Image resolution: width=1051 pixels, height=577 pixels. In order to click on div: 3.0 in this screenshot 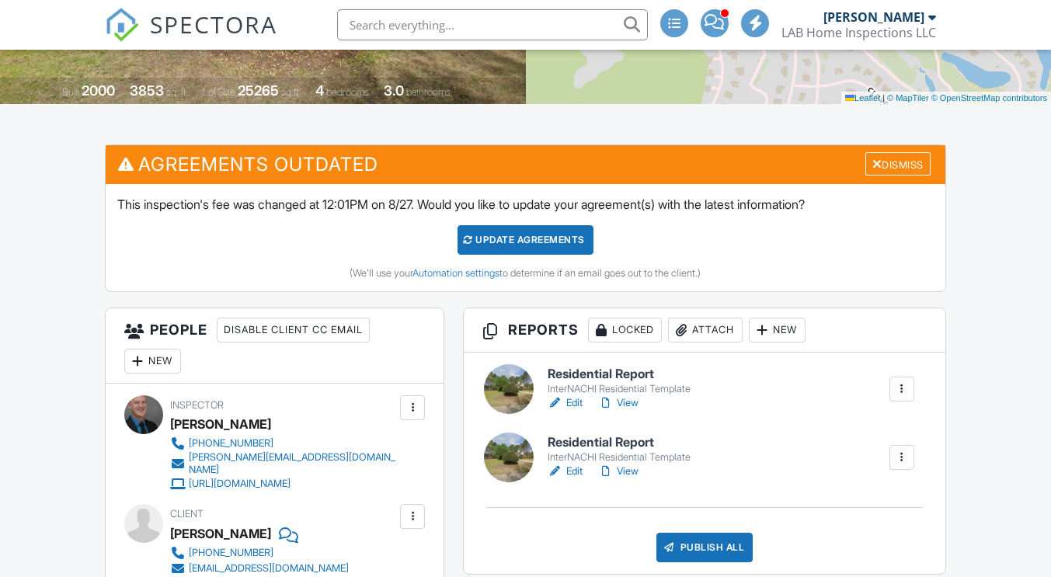, I will do `click(394, 90)`.